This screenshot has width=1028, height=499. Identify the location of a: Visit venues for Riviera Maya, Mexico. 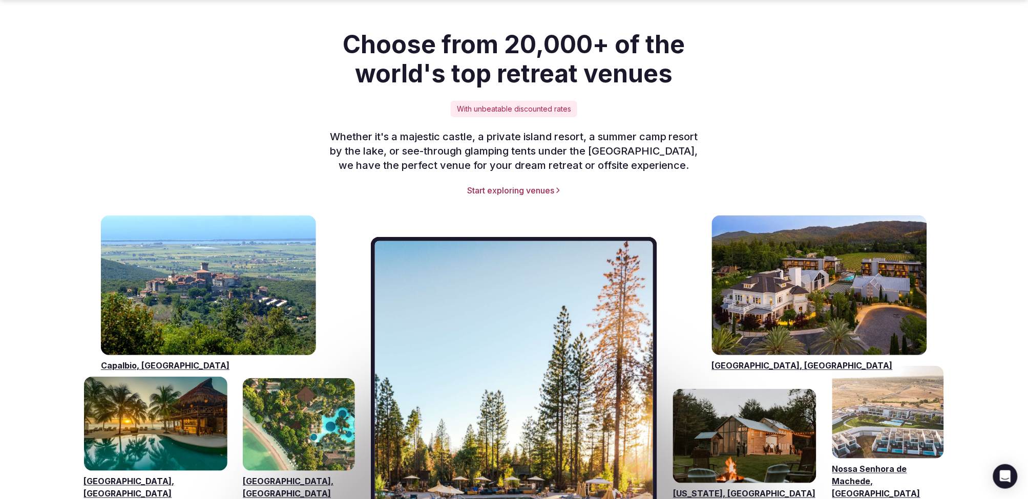
(156, 423).